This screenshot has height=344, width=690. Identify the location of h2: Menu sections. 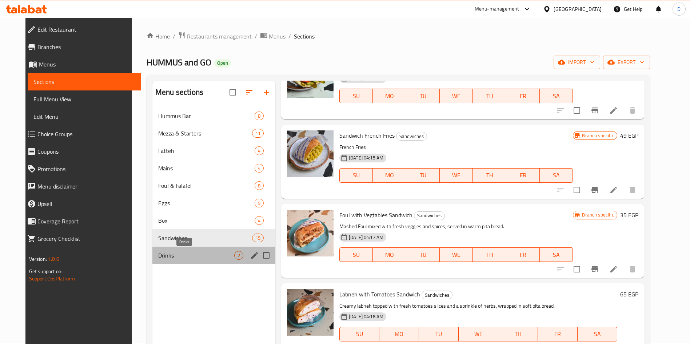
(179, 92).